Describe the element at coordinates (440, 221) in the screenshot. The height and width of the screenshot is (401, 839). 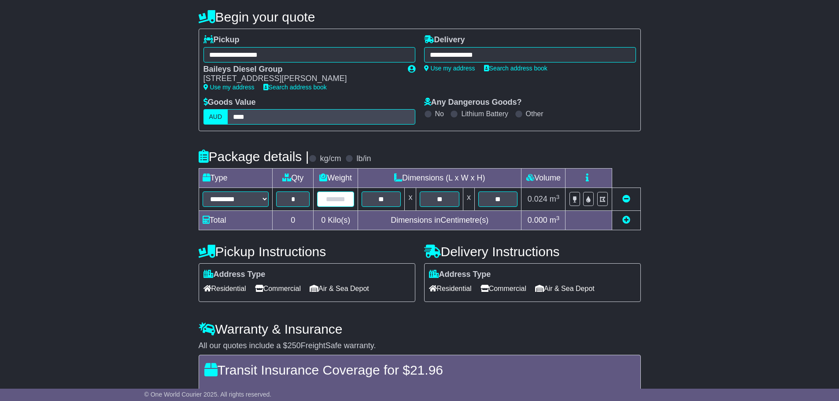
I see `td: Dimensions in Centimetre(s)` at that location.